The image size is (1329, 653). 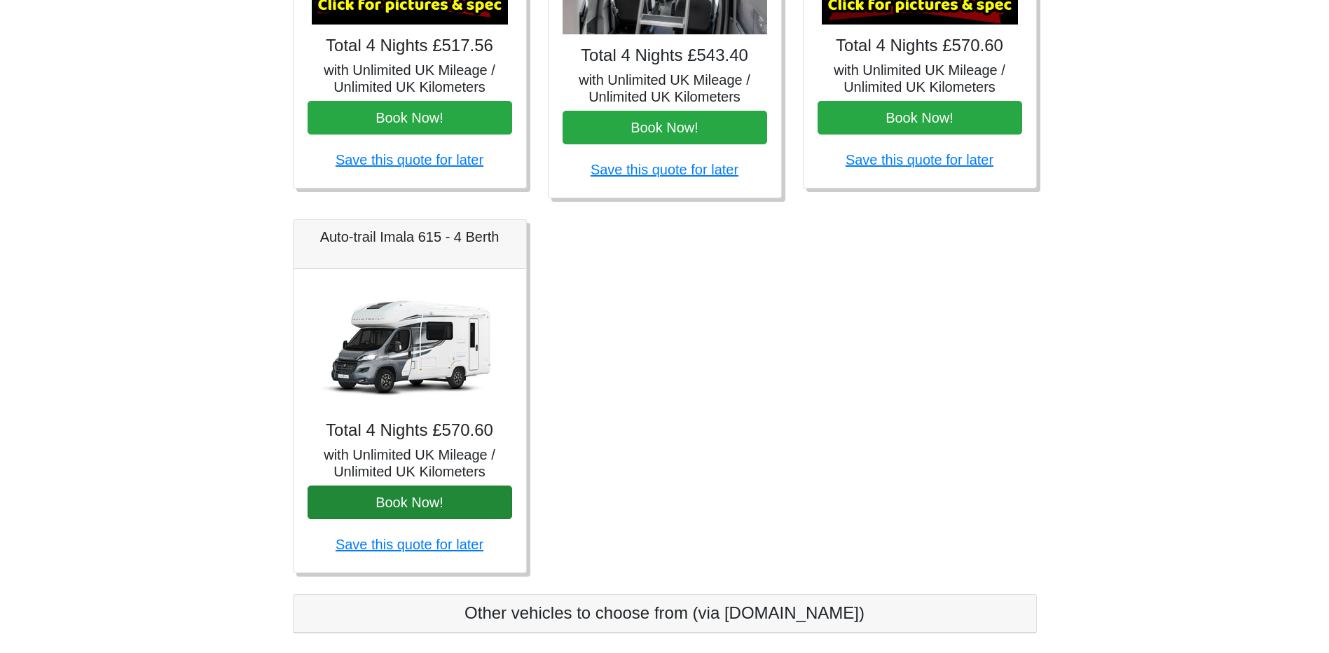 What do you see at coordinates (410, 46) in the screenshot?
I see `h4: Total 4 Nights £517.56` at bounding box center [410, 46].